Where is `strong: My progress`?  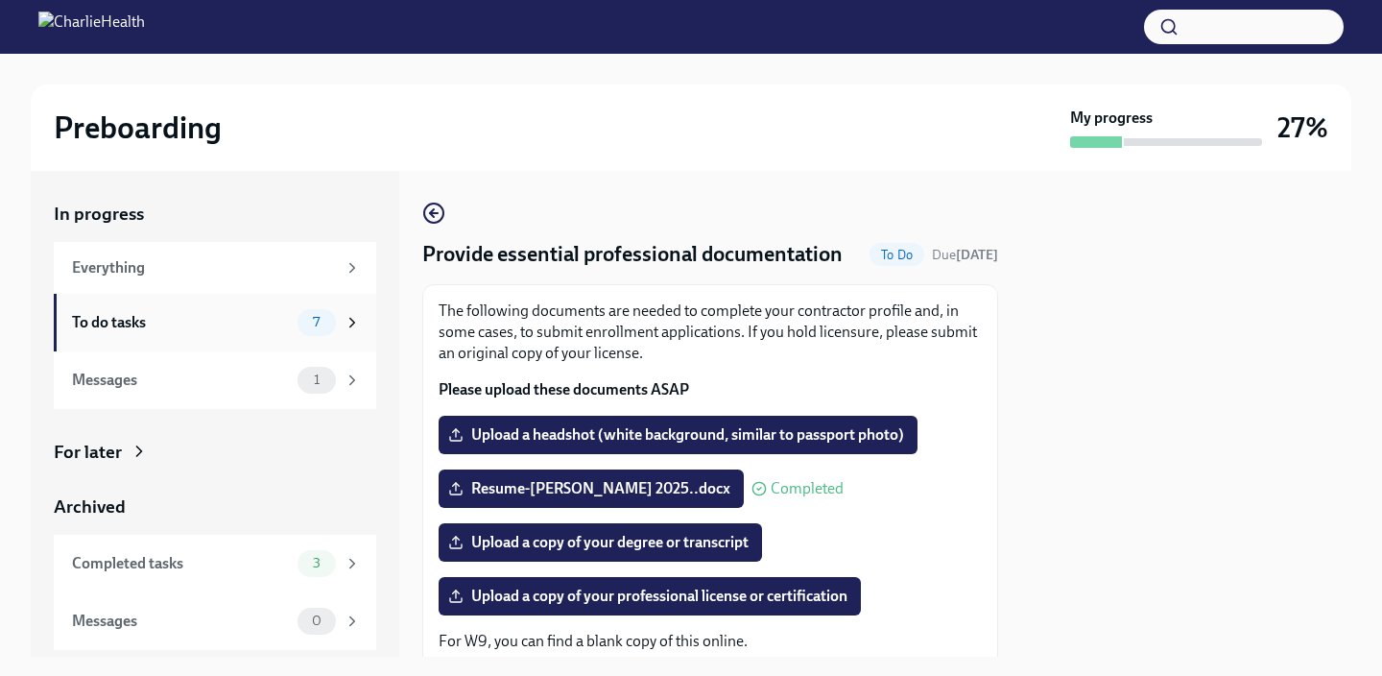 strong: My progress is located at coordinates (1111, 118).